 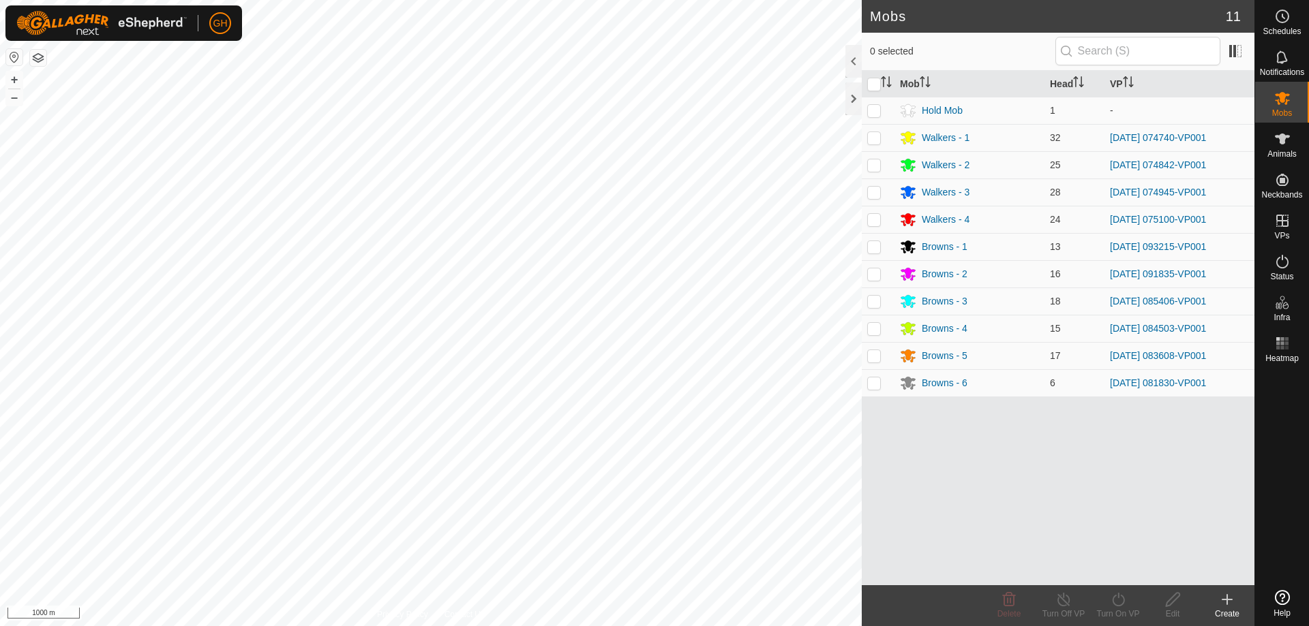 What do you see at coordinates (1281, 277) in the screenshot?
I see `span: Status` at bounding box center [1281, 277].